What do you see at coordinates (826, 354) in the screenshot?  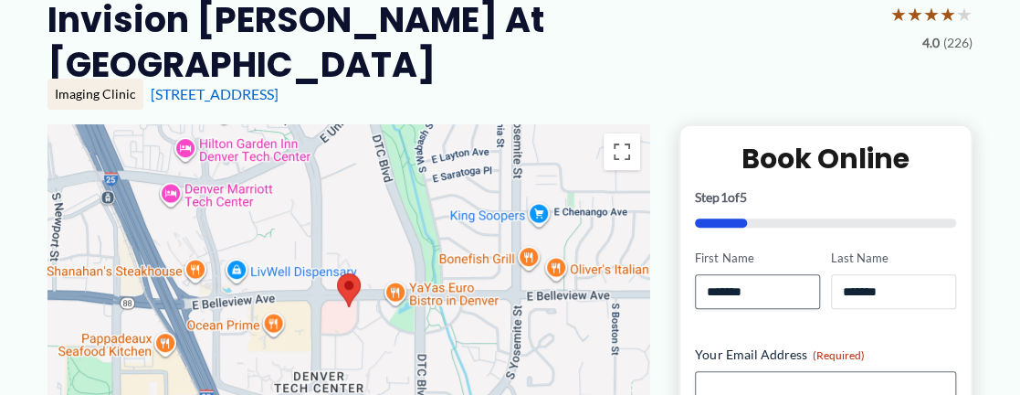 I see `label: Your Email Address` at bounding box center [826, 354].